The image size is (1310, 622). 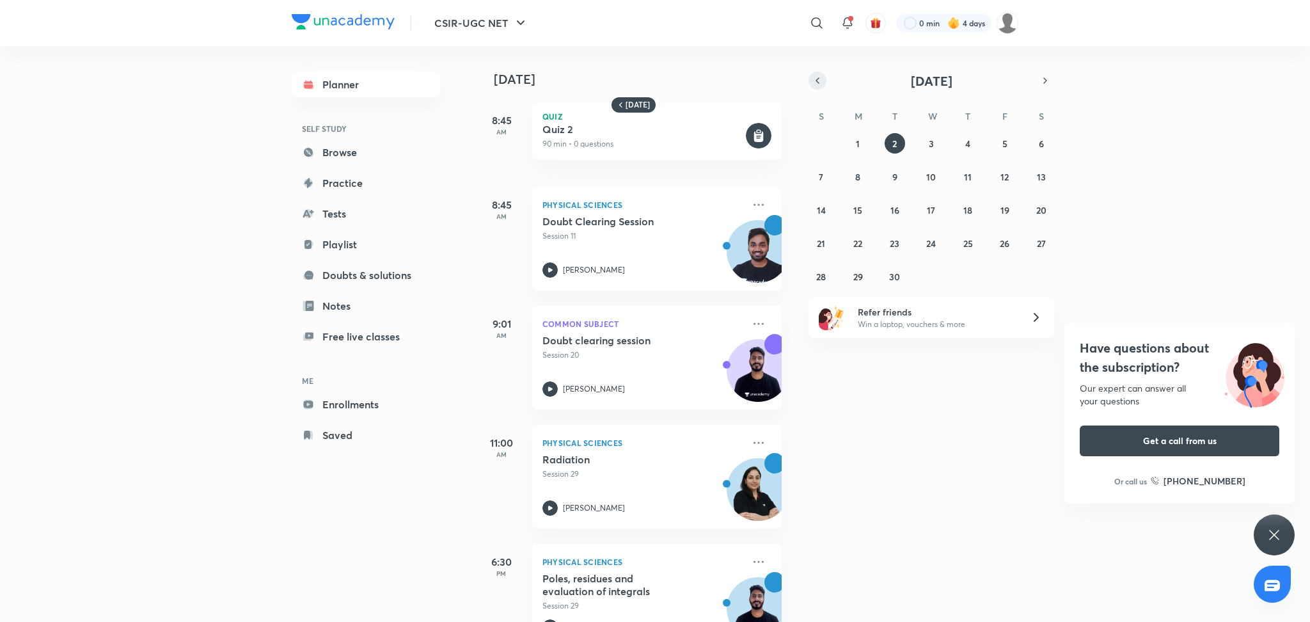 What do you see at coordinates (821, 243) in the screenshot?
I see `abbr: September 21, 2025` at bounding box center [821, 243].